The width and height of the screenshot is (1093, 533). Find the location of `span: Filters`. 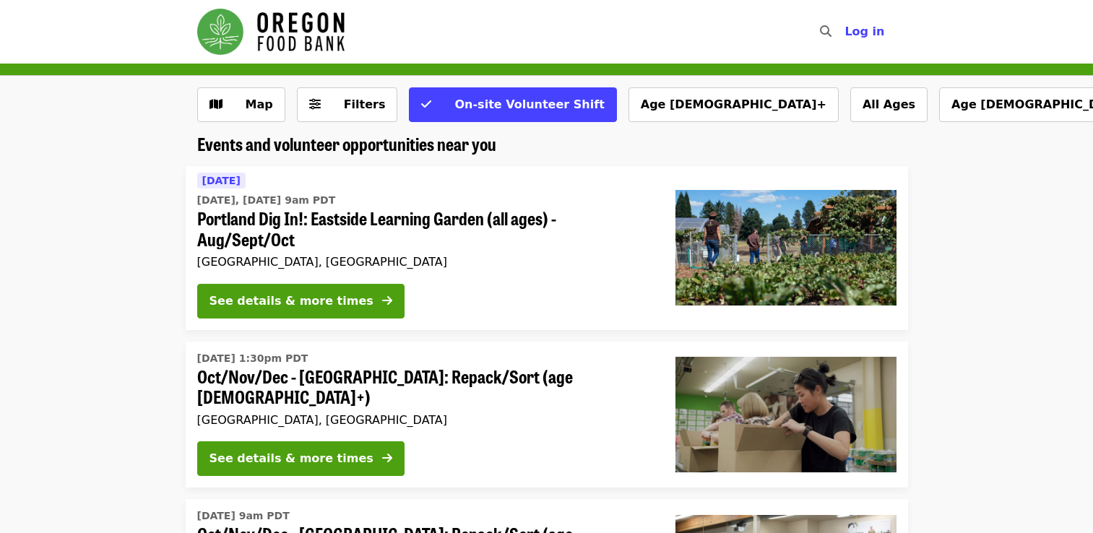

span: Filters is located at coordinates (365, 104).